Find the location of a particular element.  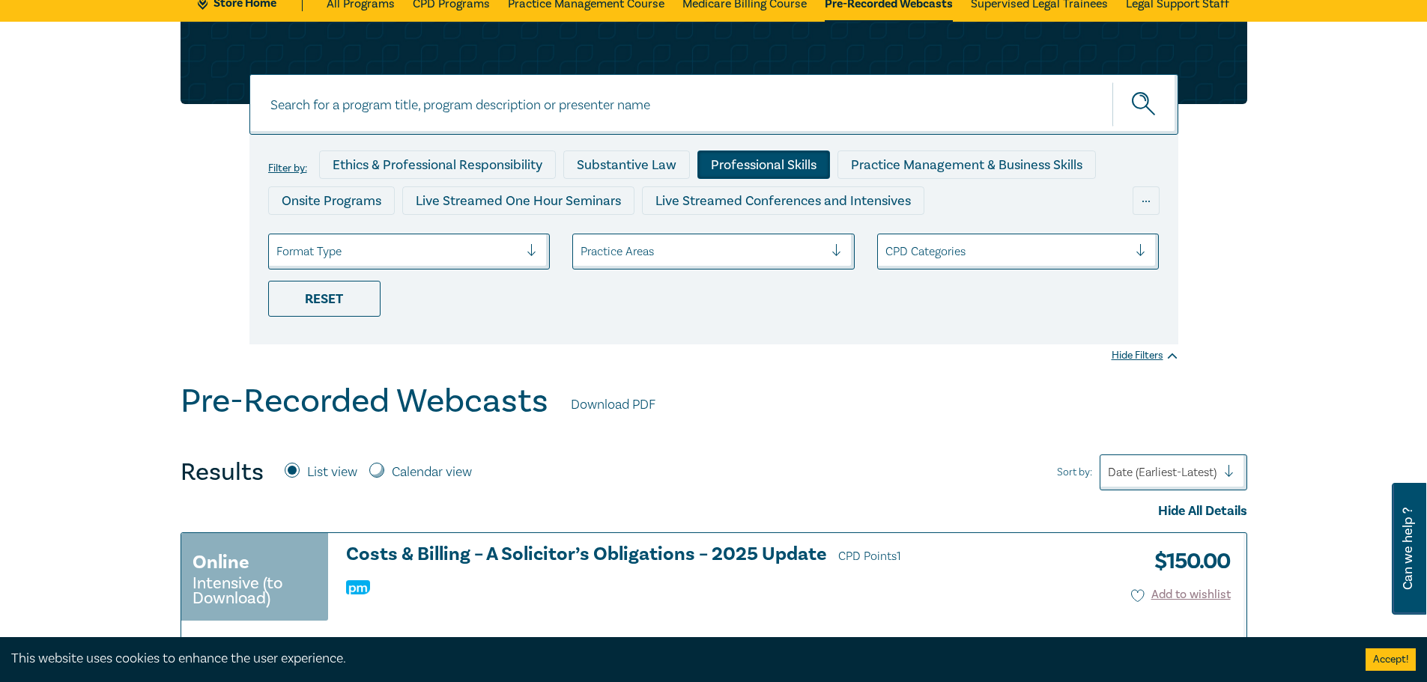

div: Professional Skills is located at coordinates (763, 165).